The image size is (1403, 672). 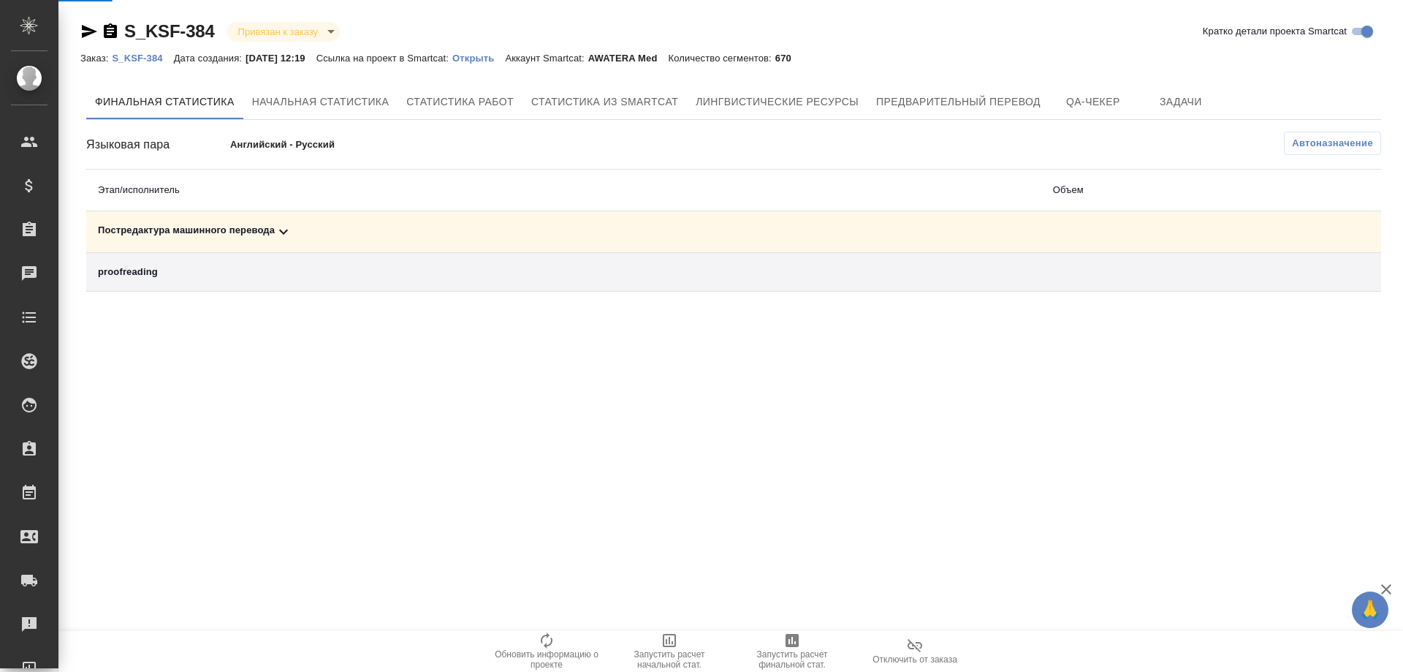 What do you see at coordinates (1093, 102) in the screenshot?
I see `span: QA-чекер` at bounding box center [1093, 102].